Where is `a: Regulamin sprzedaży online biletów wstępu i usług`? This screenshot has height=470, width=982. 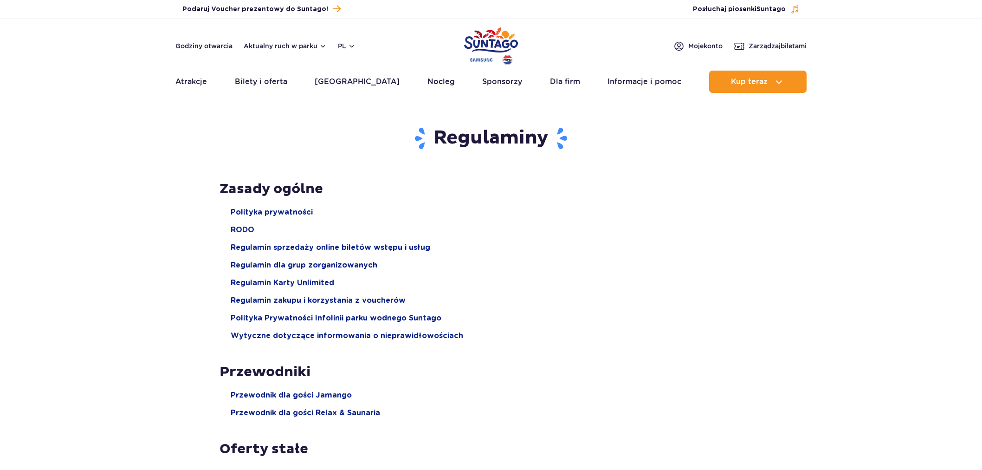
a: Regulamin sprzedaży online biletów wstępu i usług is located at coordinates (331, 247).